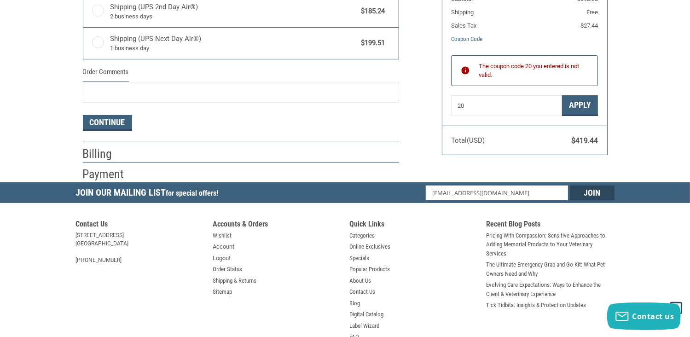  Describe the element at coordinates (106, 74) in the screenshot. I see `legend: Order Comments` at that location.